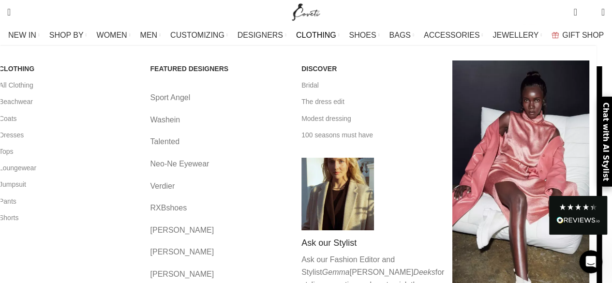 This screenshot has height=283, width=612. What do you see at coordinates (370, 85) in the screenshot?
I see `a: Bridal` at bounding box center [370, 85].